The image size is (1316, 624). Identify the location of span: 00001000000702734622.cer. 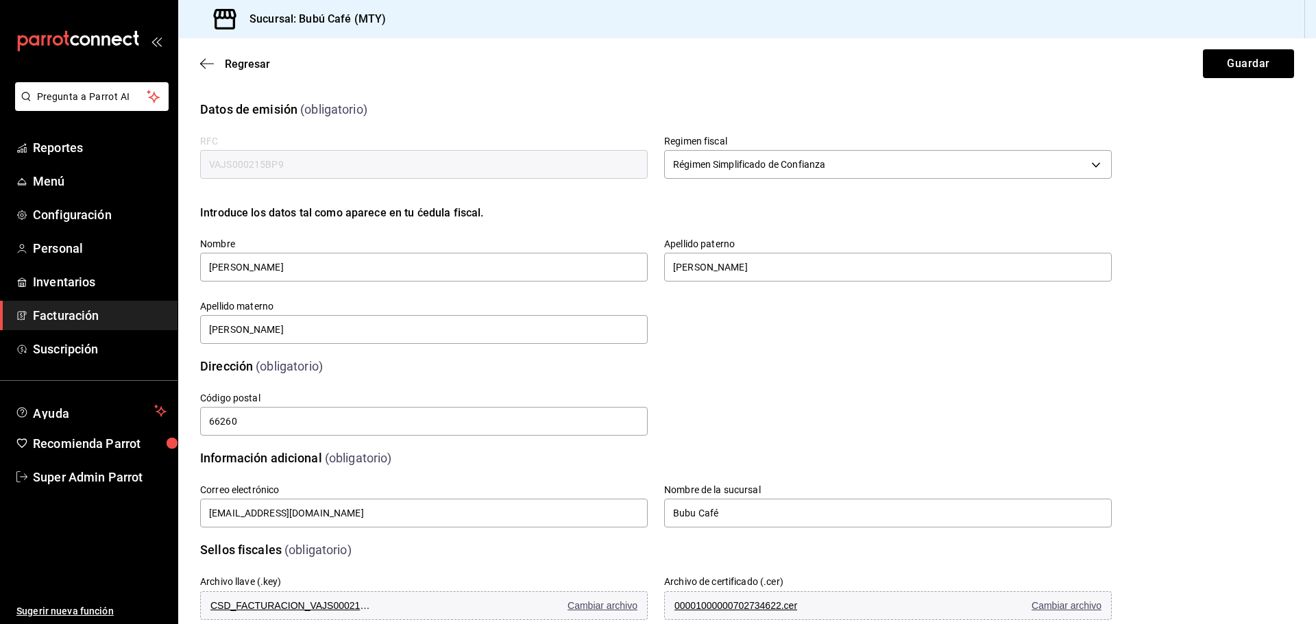
(757, 606).